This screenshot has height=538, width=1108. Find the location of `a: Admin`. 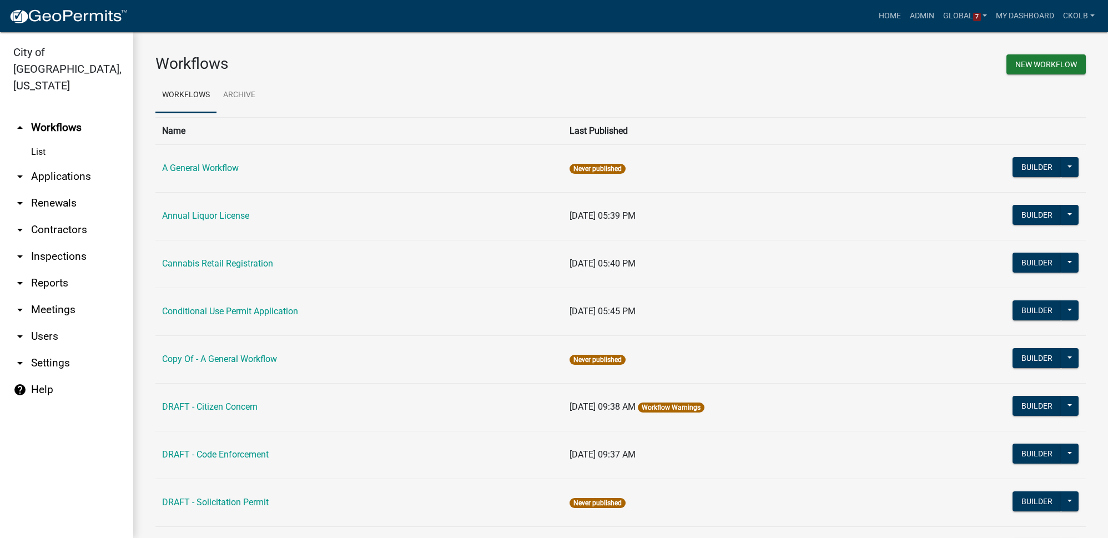

a: Admin is located at coordinates (922, 16).